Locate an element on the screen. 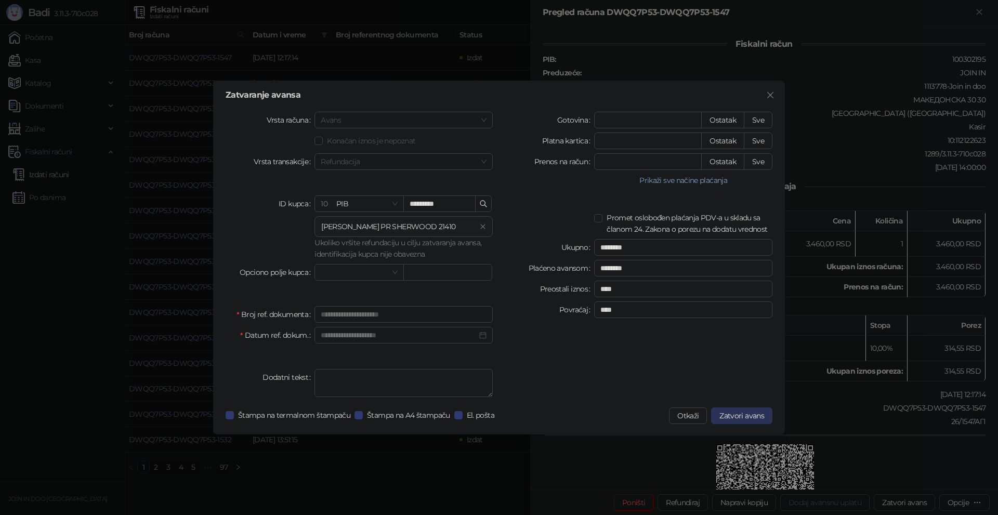 The width and height of the screenshot is (998, 515). span: Promet oslobođen plaćanja PDV-a u skladu sa članom 24. Zakona o porezu na dodatu vrednost is located at coordinates (687, 224).